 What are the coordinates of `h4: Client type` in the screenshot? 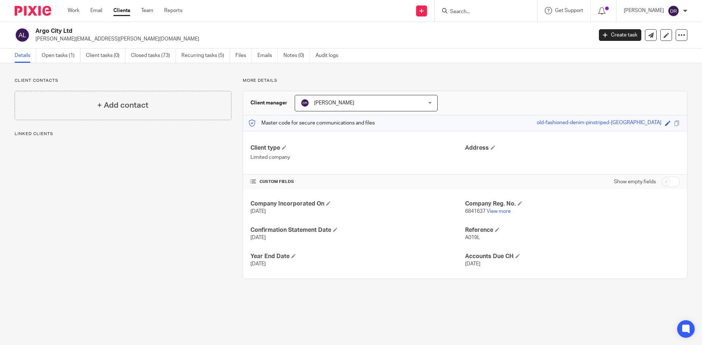 It's located at (357, 148).